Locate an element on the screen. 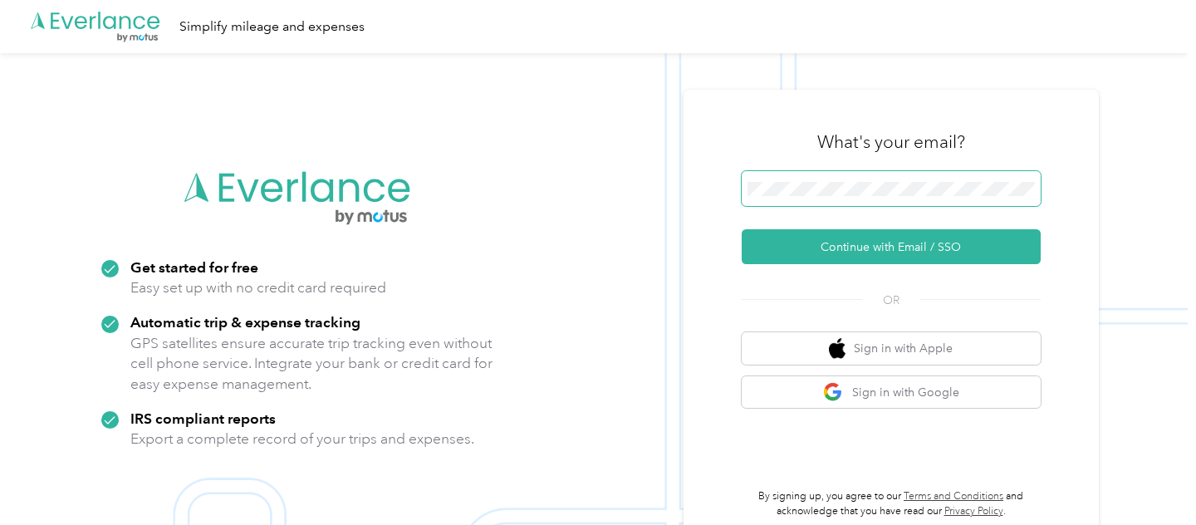 This screenshot has width=1196, height=525. p: Easy set up with no credit card required is located at coordinates (258, 287).